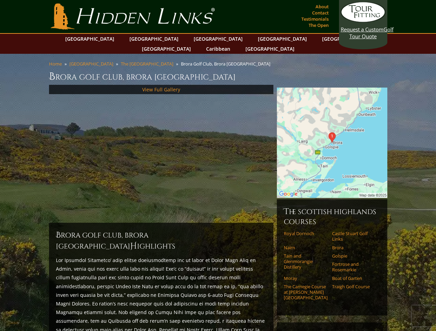 This screenshot has width=436, height=331. What do you see at coordinates (332, 143) in the screenshot?
I see `img: Google Map of 43 Golf Rd, Brora KW9 6QS, United Kingdom` at bounding box center [332, 143].